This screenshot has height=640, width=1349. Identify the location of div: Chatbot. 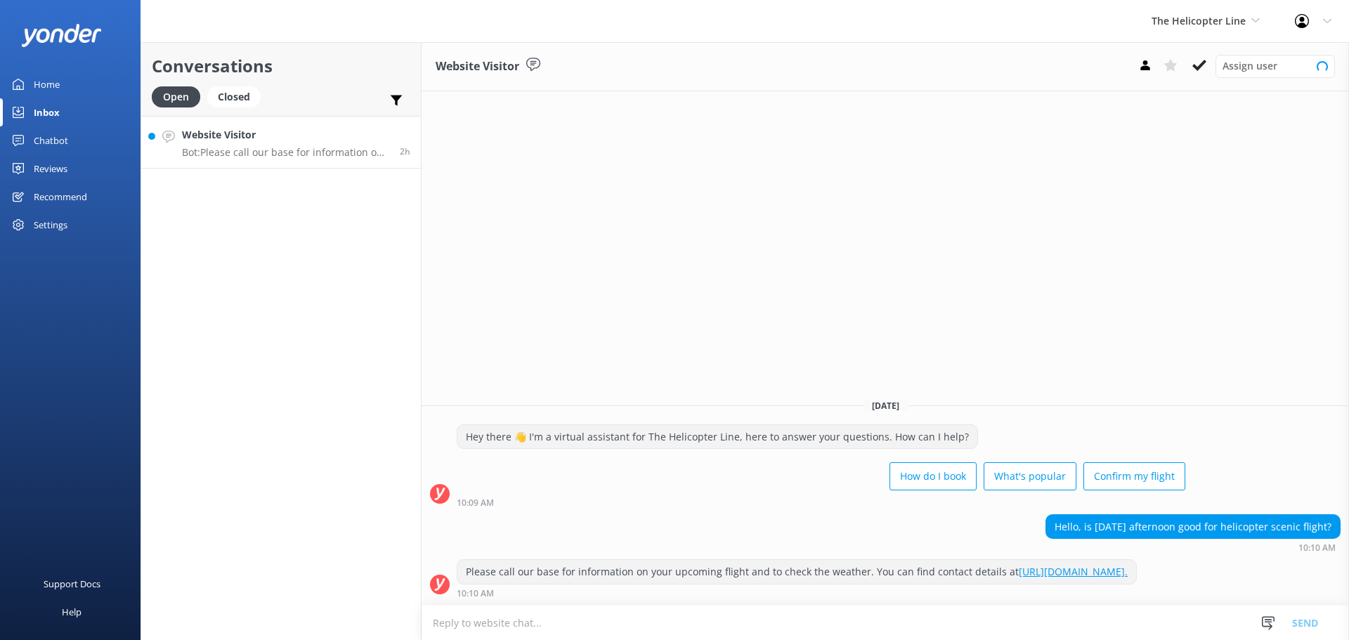
(51, 141).